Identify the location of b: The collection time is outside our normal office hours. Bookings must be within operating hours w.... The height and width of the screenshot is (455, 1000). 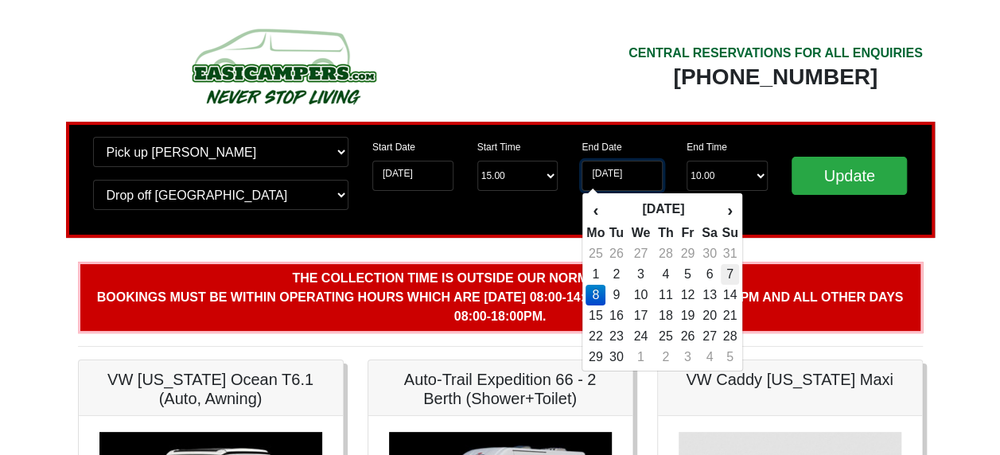
(499, 297).